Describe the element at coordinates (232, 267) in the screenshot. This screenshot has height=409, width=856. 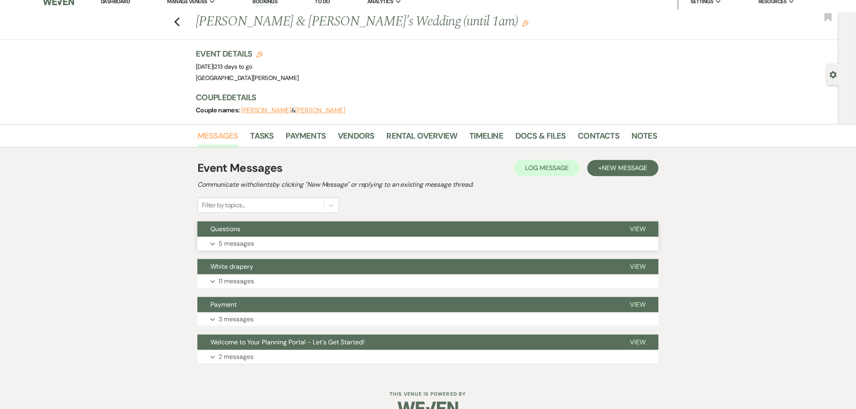
I see `span: White drapery` at that location.